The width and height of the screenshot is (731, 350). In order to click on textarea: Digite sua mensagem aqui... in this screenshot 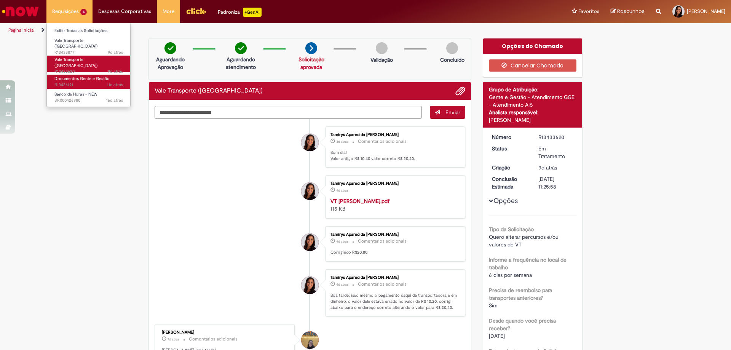, I will do `click(288, 112)`.